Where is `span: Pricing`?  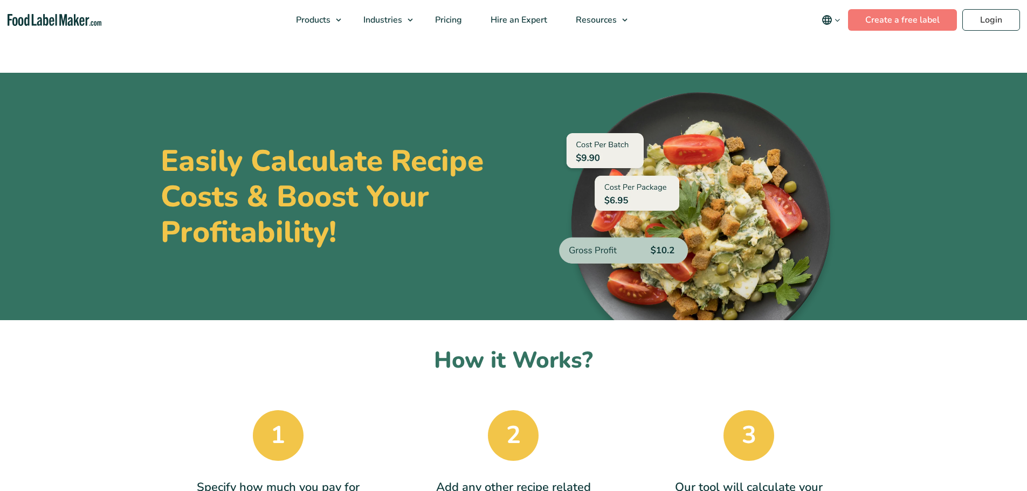 span: Pricing is located at coordinates (448, 20).